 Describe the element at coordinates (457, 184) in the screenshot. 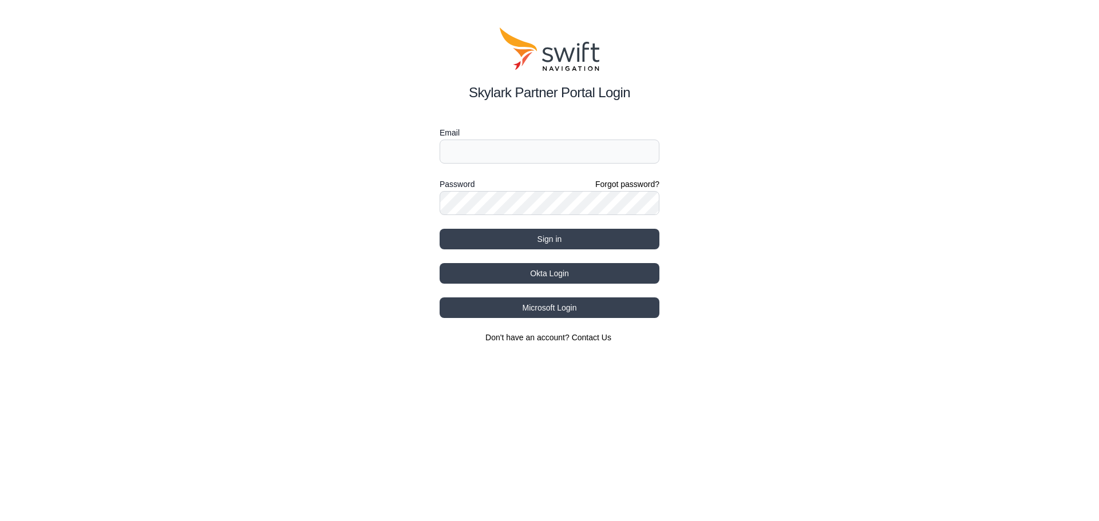

I see `label: Password` at that location.